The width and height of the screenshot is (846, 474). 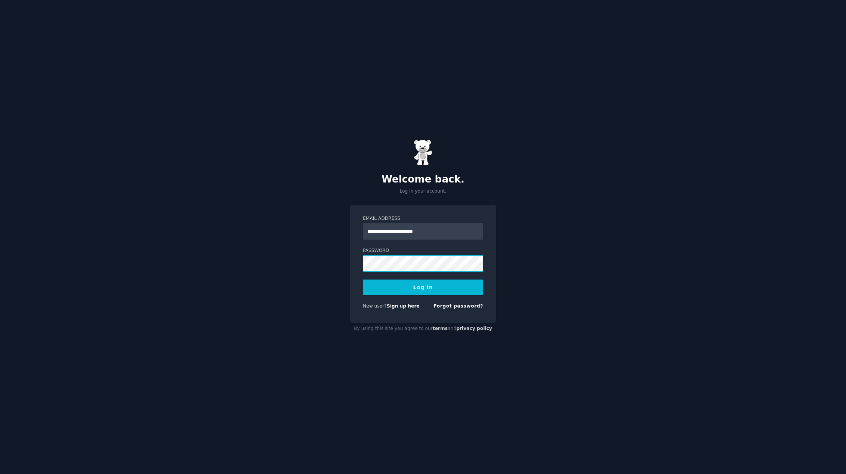 I want to click on a: Forgot password?, so click(x=458, y=306).